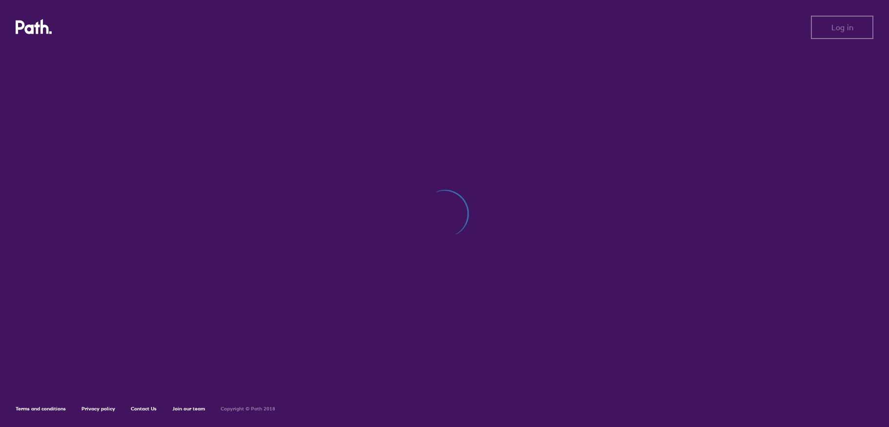  What do you see at coordinates (144, 409) in the screenshot?
I see `a: Contact Us` at bounding box center [144, 409].